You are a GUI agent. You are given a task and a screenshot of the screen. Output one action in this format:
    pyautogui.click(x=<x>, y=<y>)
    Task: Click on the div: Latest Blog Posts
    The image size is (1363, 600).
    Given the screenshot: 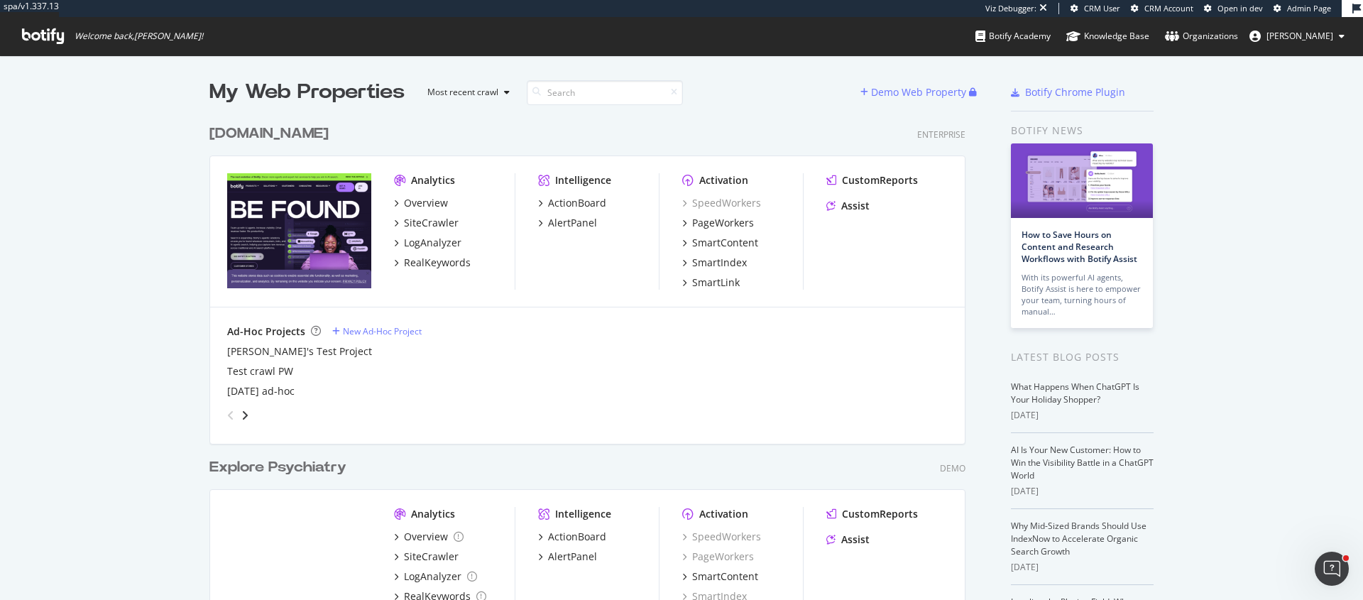 What is the action you would take?
    pyautogui.click(x=1082, y=357)
    